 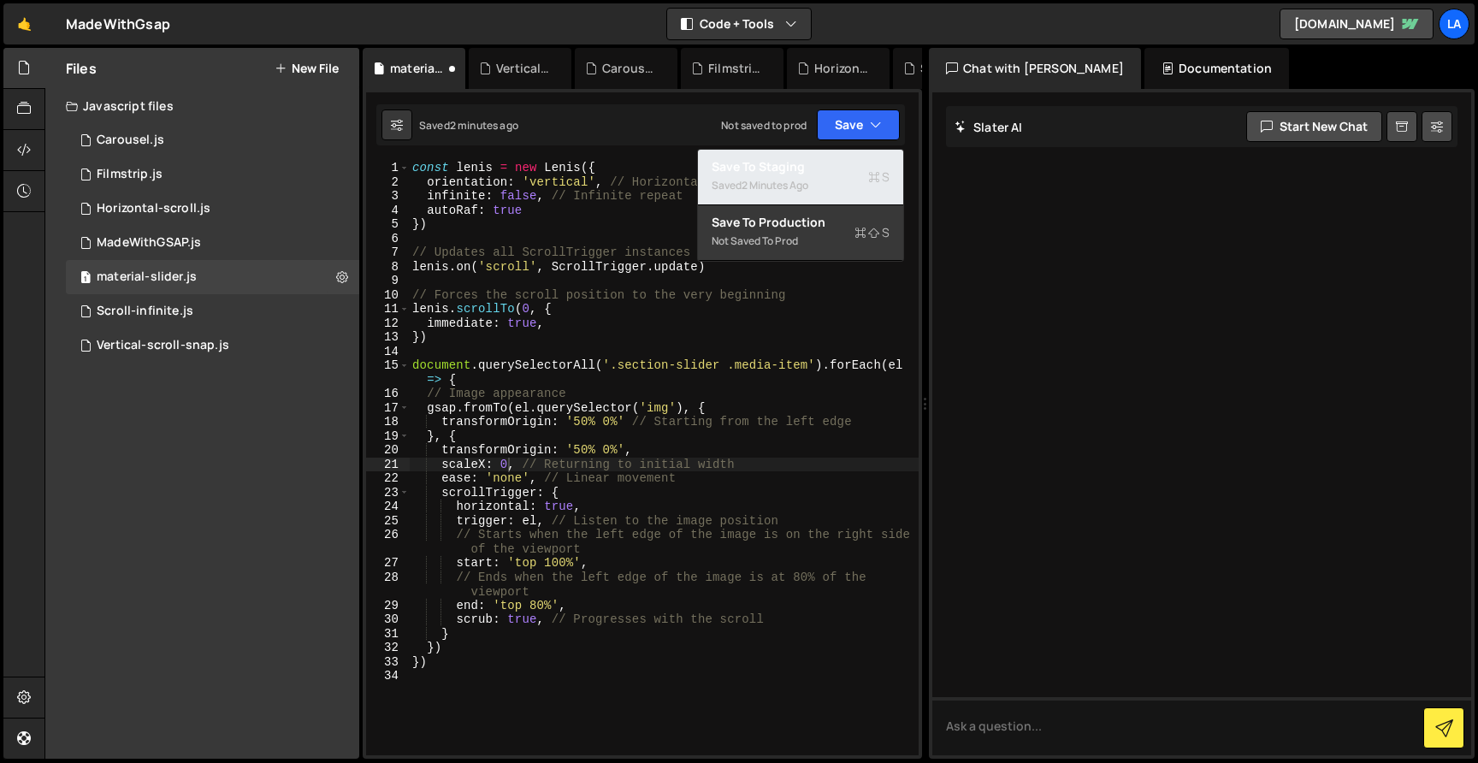 I want to click on div: 10, so click(x=387, y=295).